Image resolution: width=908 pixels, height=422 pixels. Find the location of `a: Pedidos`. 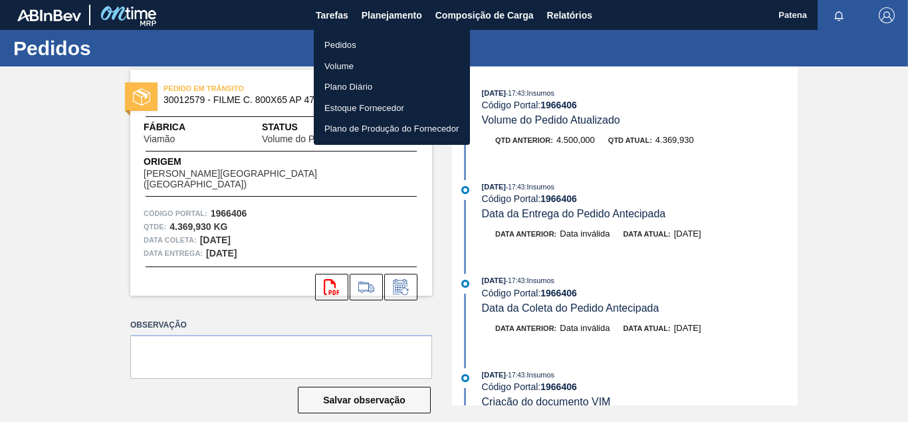

a: Pedidos is located at coordinates (392, 45).